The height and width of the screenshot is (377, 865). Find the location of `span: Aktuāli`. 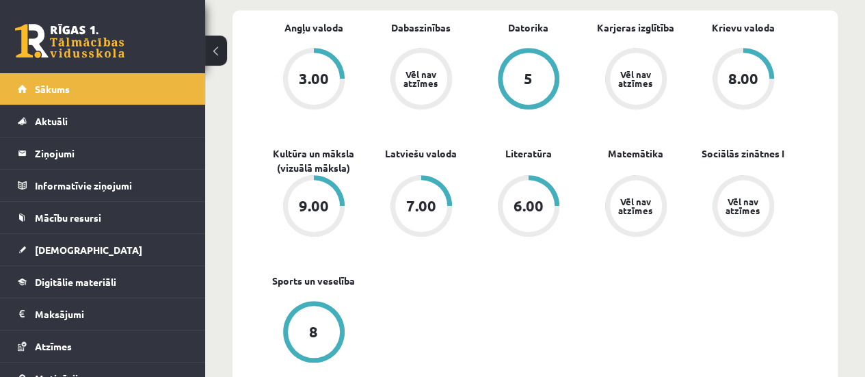

span: Aktuāli is located at coordinates (51, 121).